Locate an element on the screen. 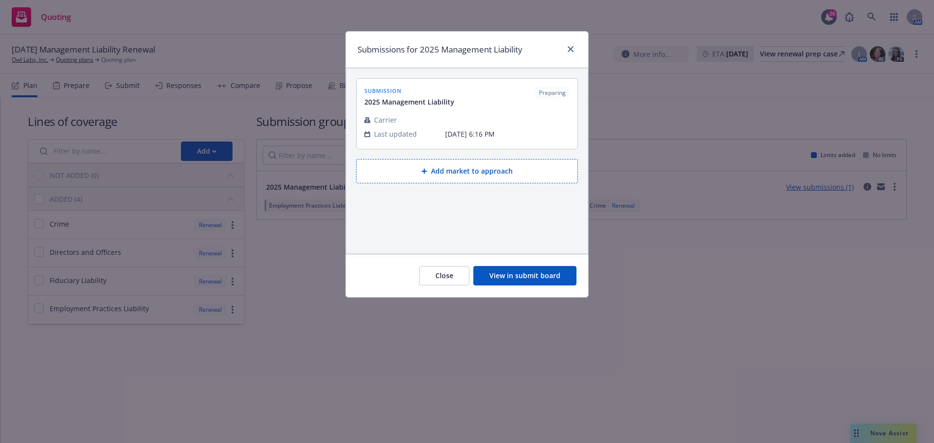 The height and width of the screenshot is (443, 934). span: Last updated is located at coordinates (396, 134).